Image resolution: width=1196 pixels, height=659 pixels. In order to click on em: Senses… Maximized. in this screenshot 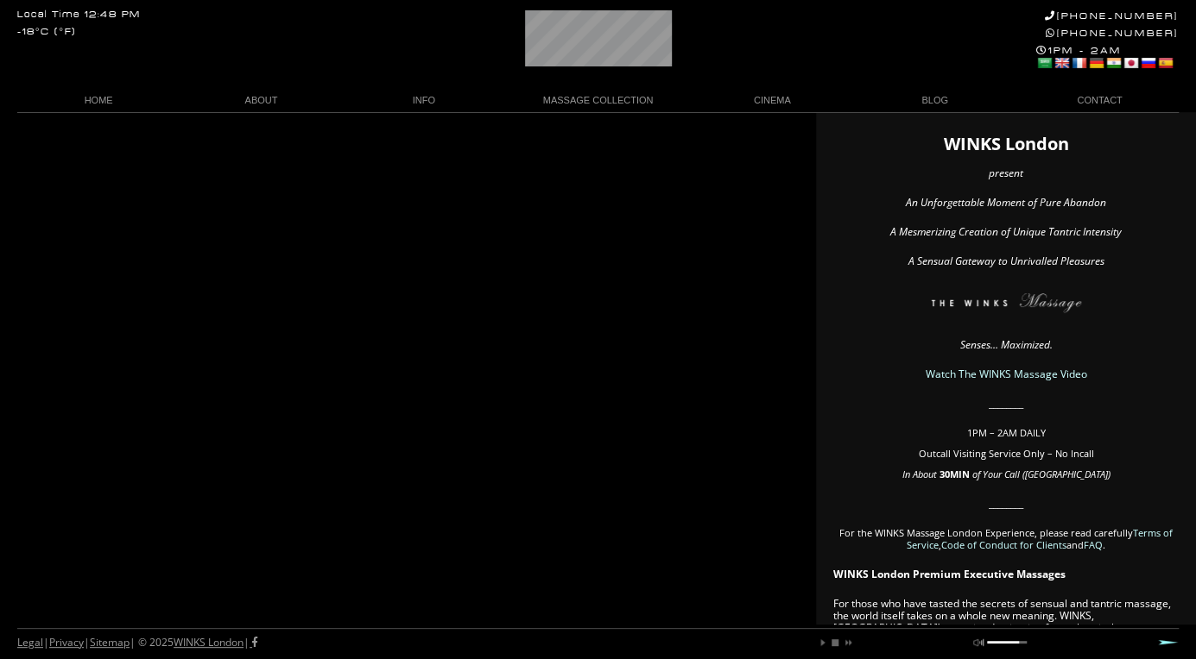, I will do `click(1006, 344)`.